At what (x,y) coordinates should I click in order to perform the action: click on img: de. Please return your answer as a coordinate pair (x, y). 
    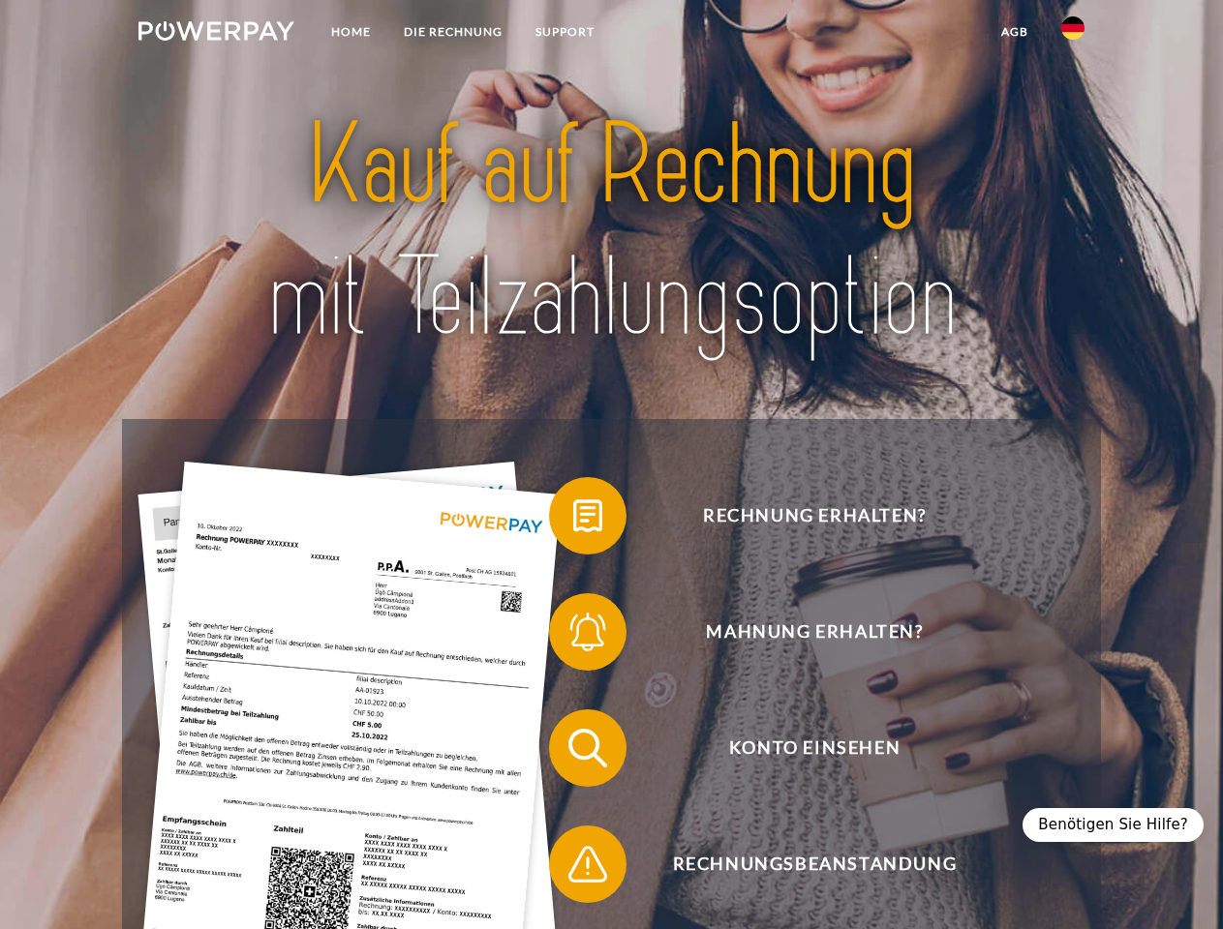
    Looking at the image, I should click on (1073, 28).